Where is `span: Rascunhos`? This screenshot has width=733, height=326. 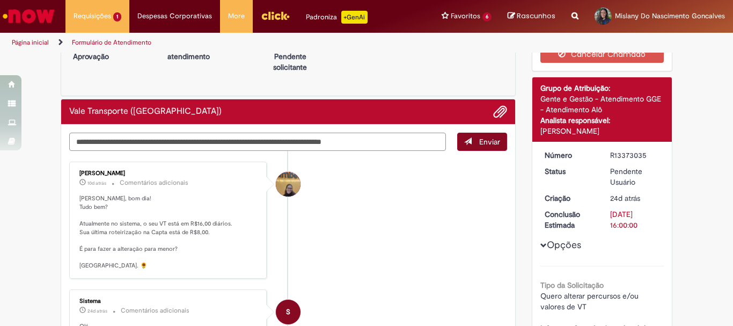 span: Rascunhos is located at coordinates (536, 16).